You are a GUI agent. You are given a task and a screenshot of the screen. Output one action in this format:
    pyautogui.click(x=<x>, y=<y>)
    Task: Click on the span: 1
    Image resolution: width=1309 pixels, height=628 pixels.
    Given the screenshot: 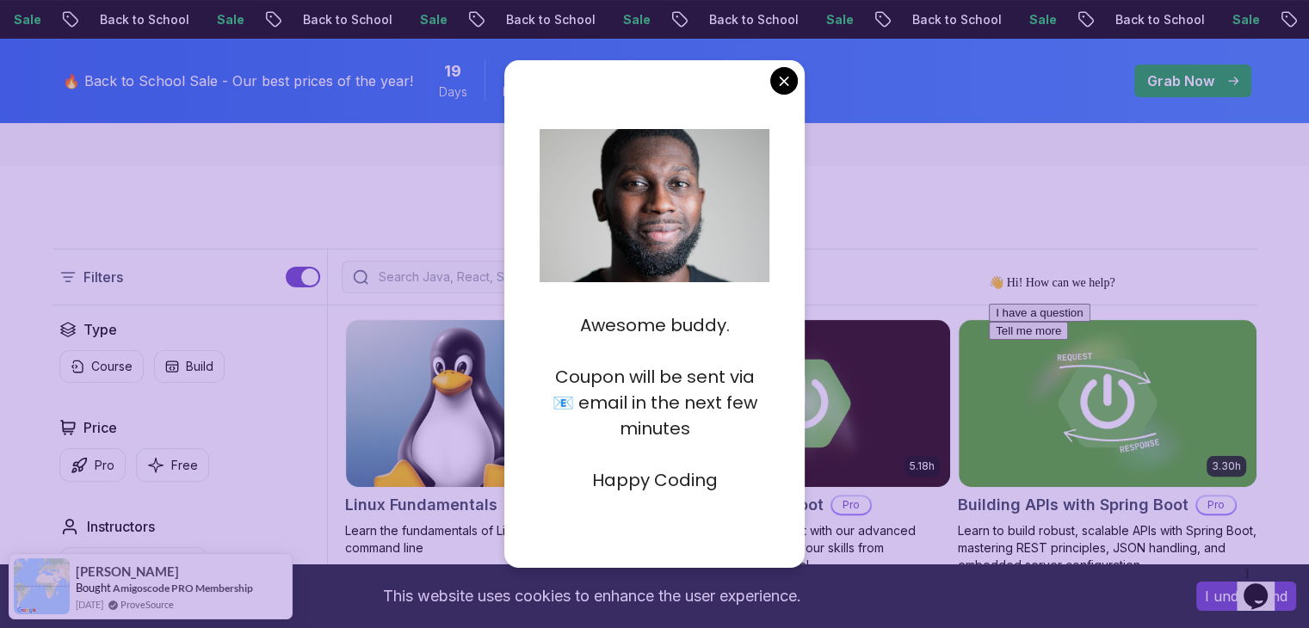 What is the action you would take?
    pyautogui.click(x=10, y=14)
    